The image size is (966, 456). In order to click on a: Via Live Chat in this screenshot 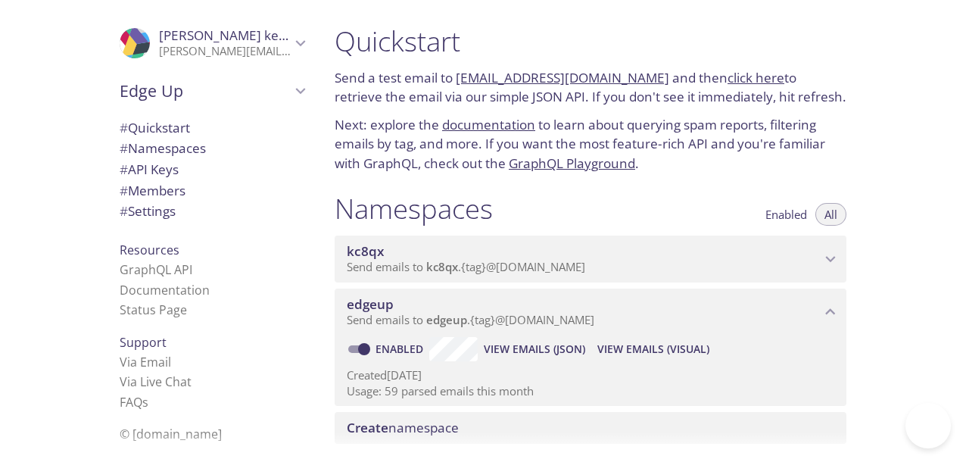, I will do `click(155, 381)`.